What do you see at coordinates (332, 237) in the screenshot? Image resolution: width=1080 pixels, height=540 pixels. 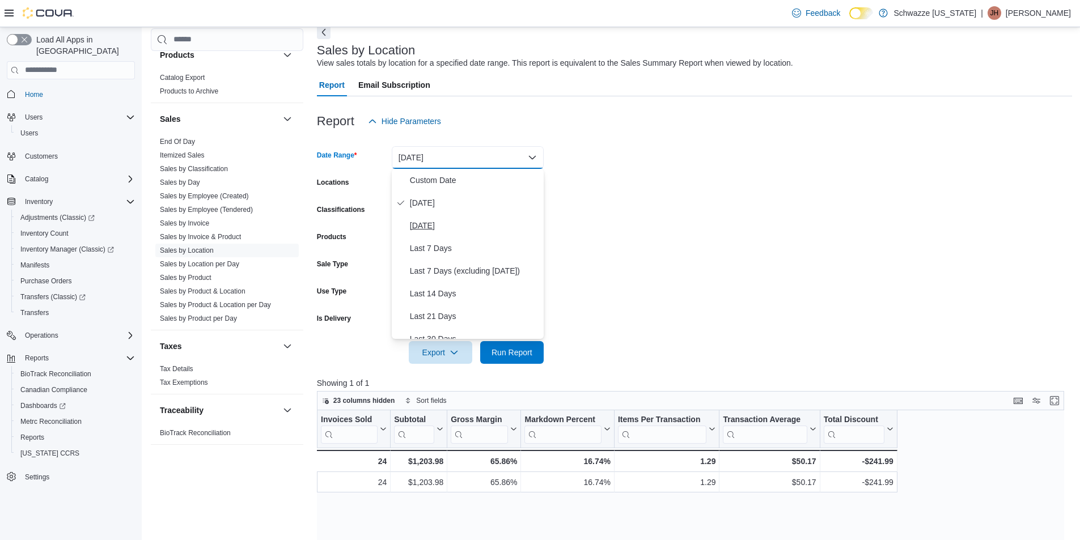 I see `label: Products` at bounding box center [332, 237].